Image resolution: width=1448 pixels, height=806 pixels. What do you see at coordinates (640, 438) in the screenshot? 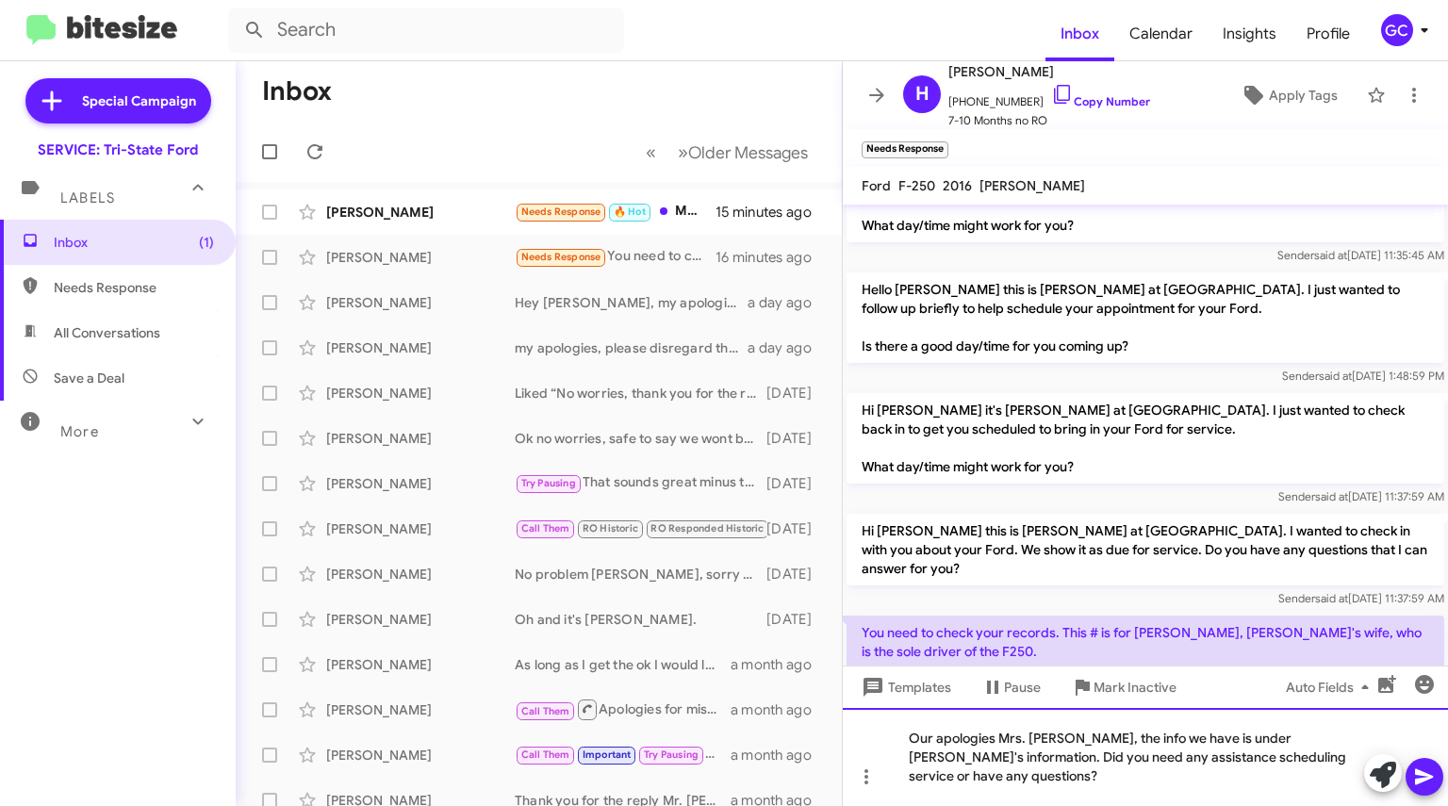
I see `div: Ok no worries, safe to say we wont be seeing you for service needs. If you are ever in the area a...` at bounding box center [640, 438].